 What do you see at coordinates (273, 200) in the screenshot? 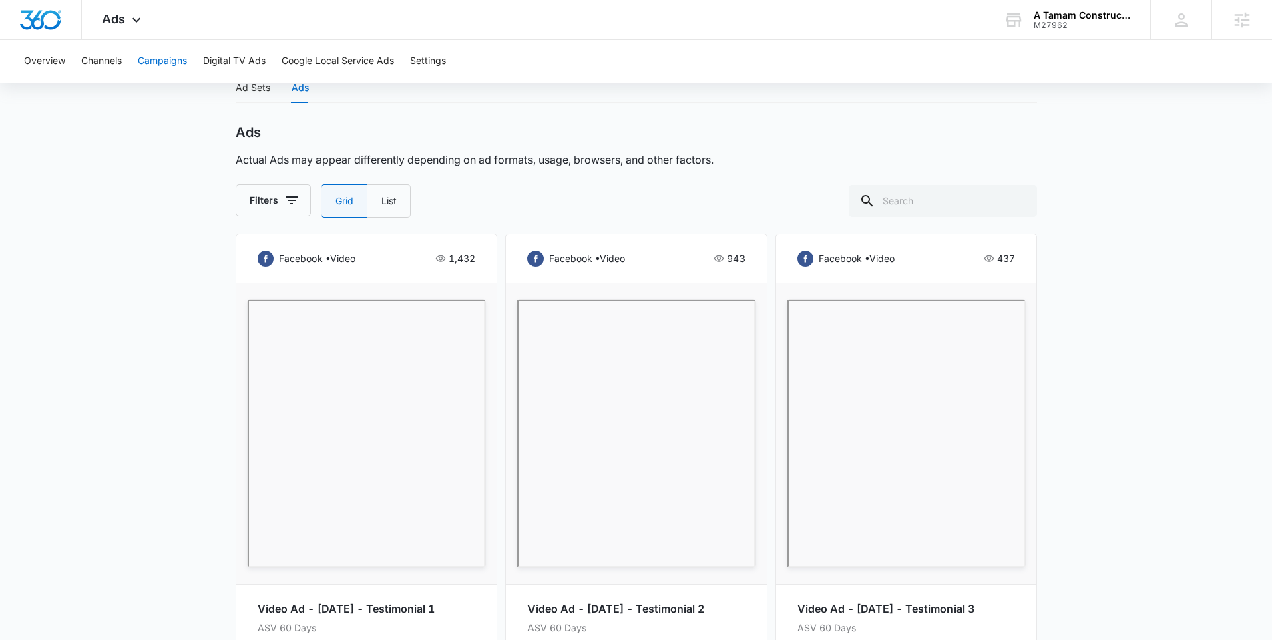
I see `button: Filters` at bounding box center [273, 200].